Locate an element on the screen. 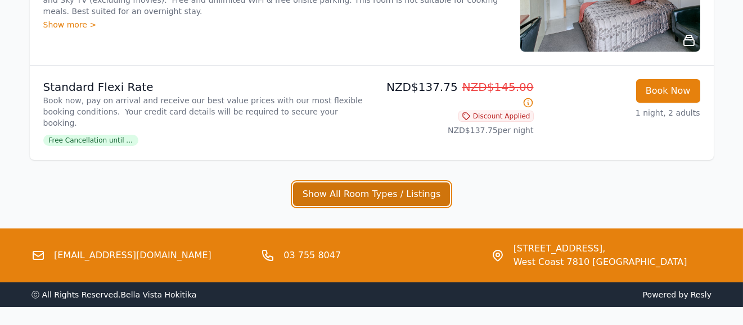 This screenshot has width=743, height=325. span: ⓒ All Rights Reserved. Bella Vista Hokitika is located at coordinates (114, 295).